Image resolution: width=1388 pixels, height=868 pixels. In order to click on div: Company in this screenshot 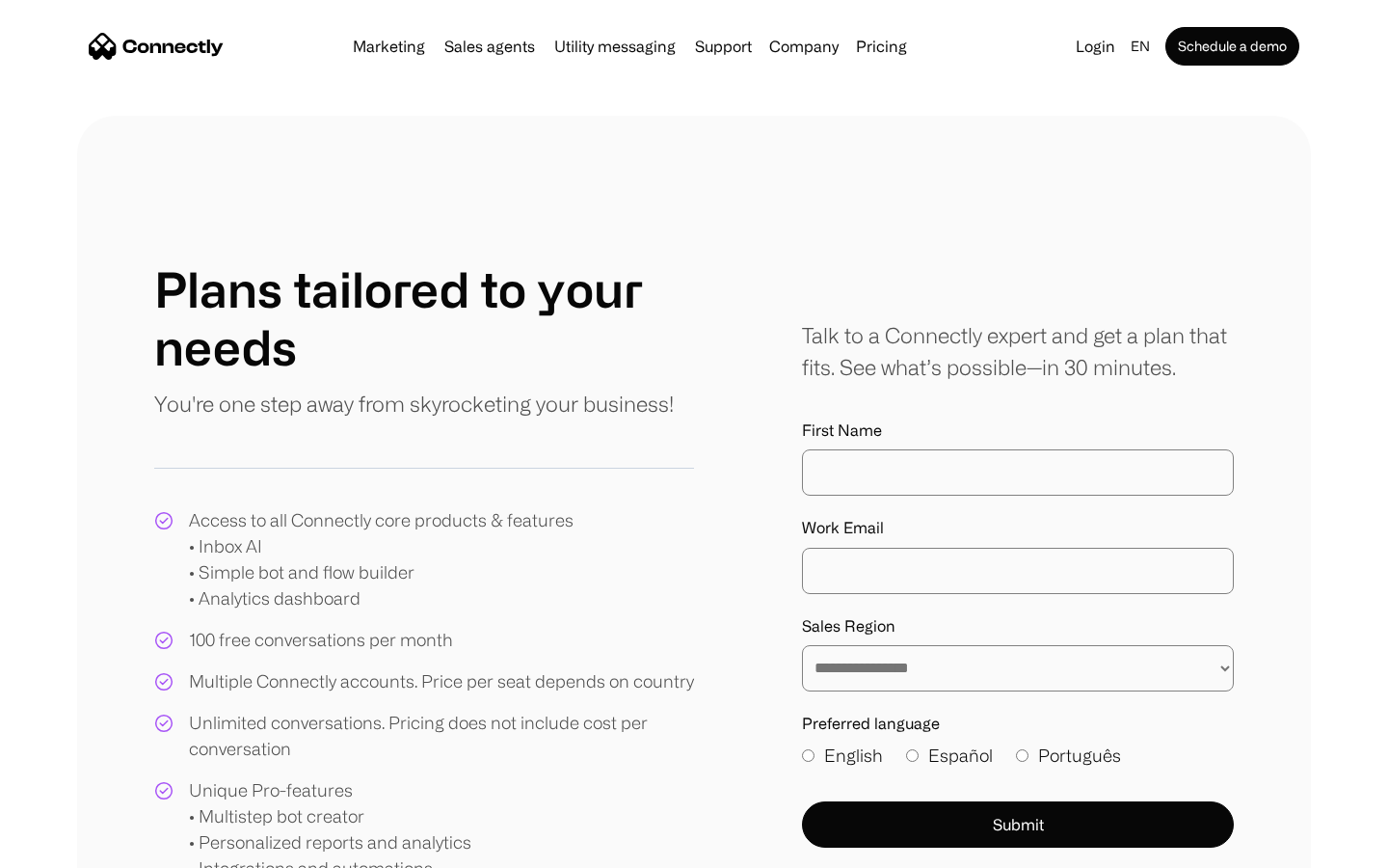, I will do `click(805, 47)`.